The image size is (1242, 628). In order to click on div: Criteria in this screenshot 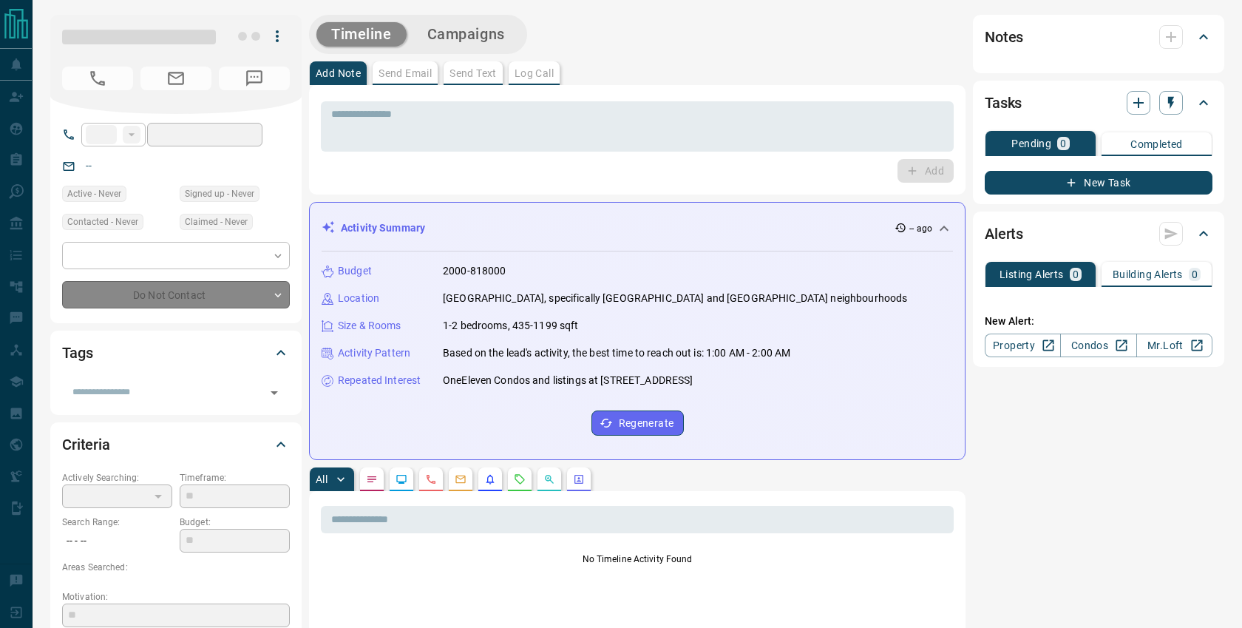, I will do `click(176, 444)`.